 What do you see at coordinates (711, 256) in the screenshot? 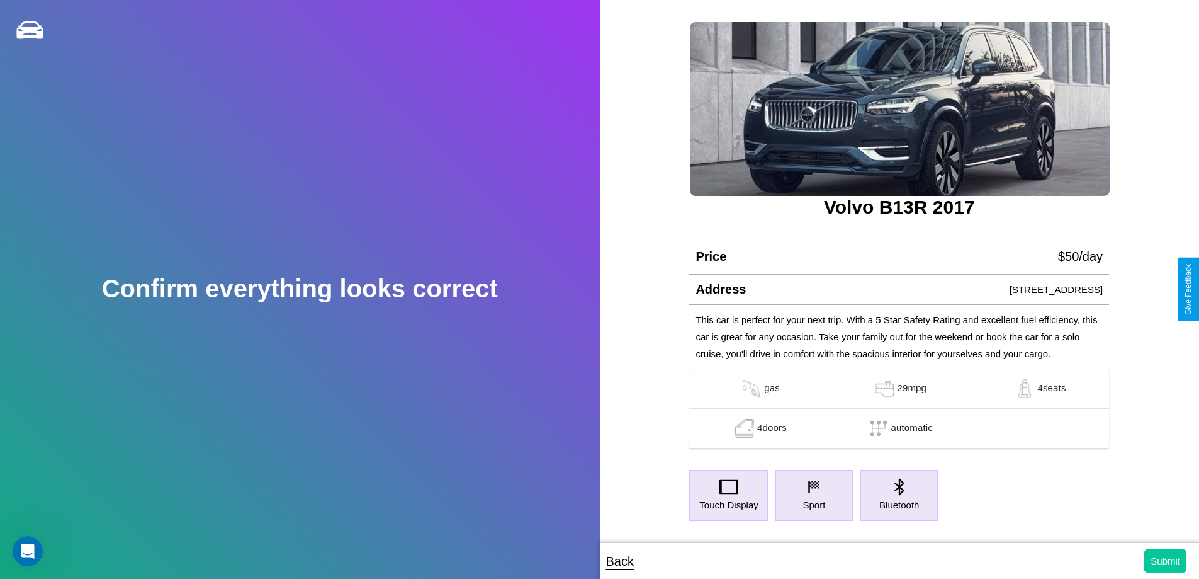
I see `h4: Price` at bounding box center [711, 256].